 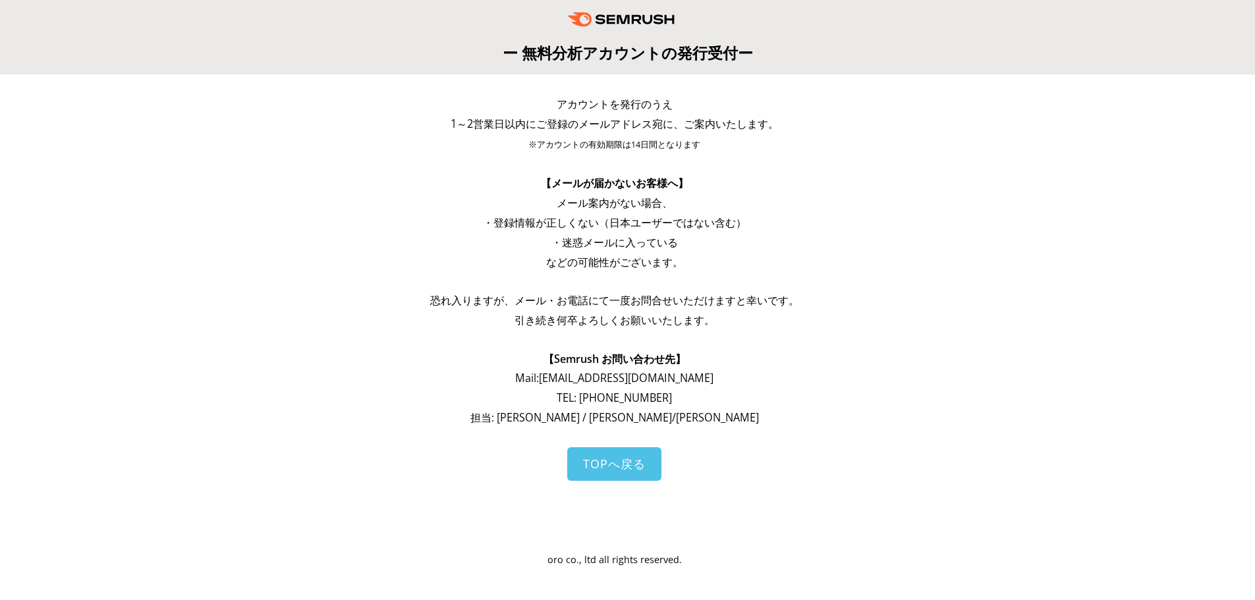 What do you see at coordinates (615, 124) in the screenshot?
I see `span: 1～2営業日以内にご登録のメールアドレス宛に、ご案内いたします。` at bounding box center [615, 124].